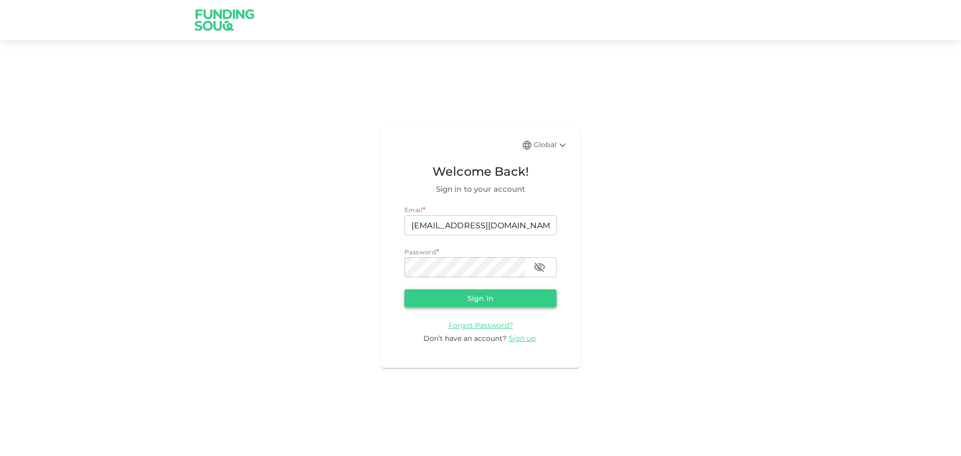 This screenshot has height=456, width=961. Describe the element at coordinates (420, 252) in the screenshot. I see `span: Password` at that location.